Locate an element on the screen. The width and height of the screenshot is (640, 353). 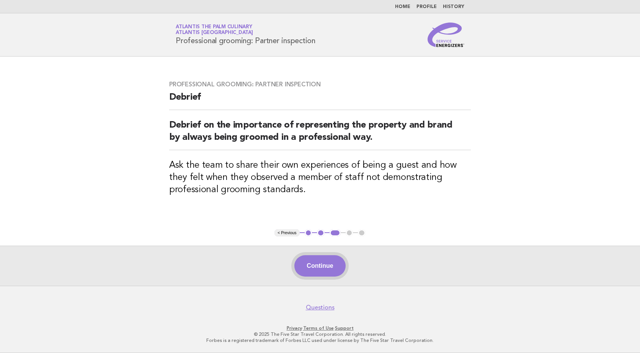
button: 2 is located at coordinates (321, 233).